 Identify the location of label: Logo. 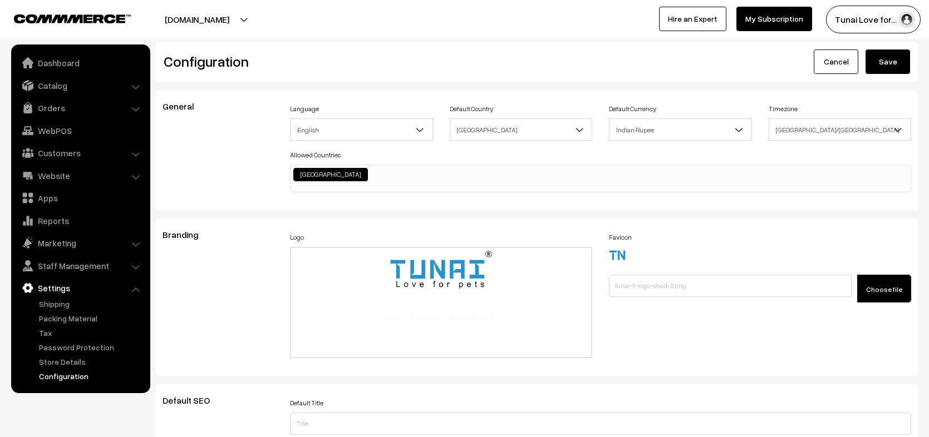
(297, 238).